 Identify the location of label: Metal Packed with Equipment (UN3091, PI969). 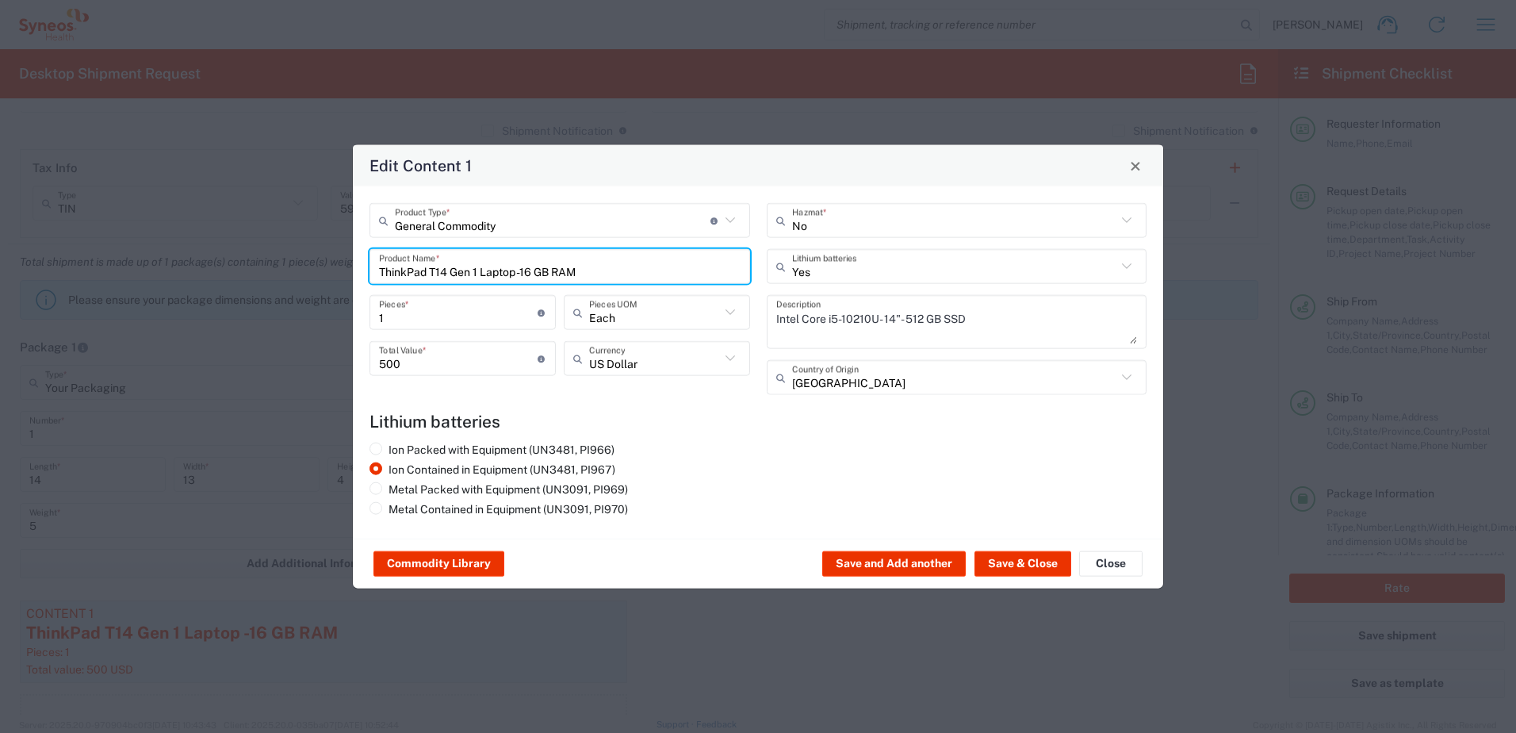
(499, 489).